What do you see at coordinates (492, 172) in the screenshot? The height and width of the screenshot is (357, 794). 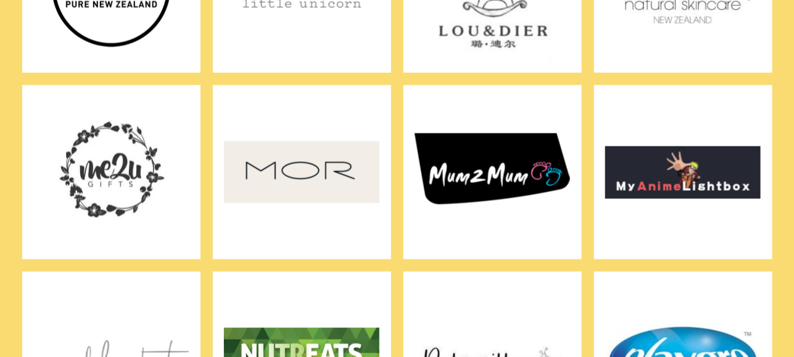 I see `img: Mum2Mum` at bounding box center [492, 172].